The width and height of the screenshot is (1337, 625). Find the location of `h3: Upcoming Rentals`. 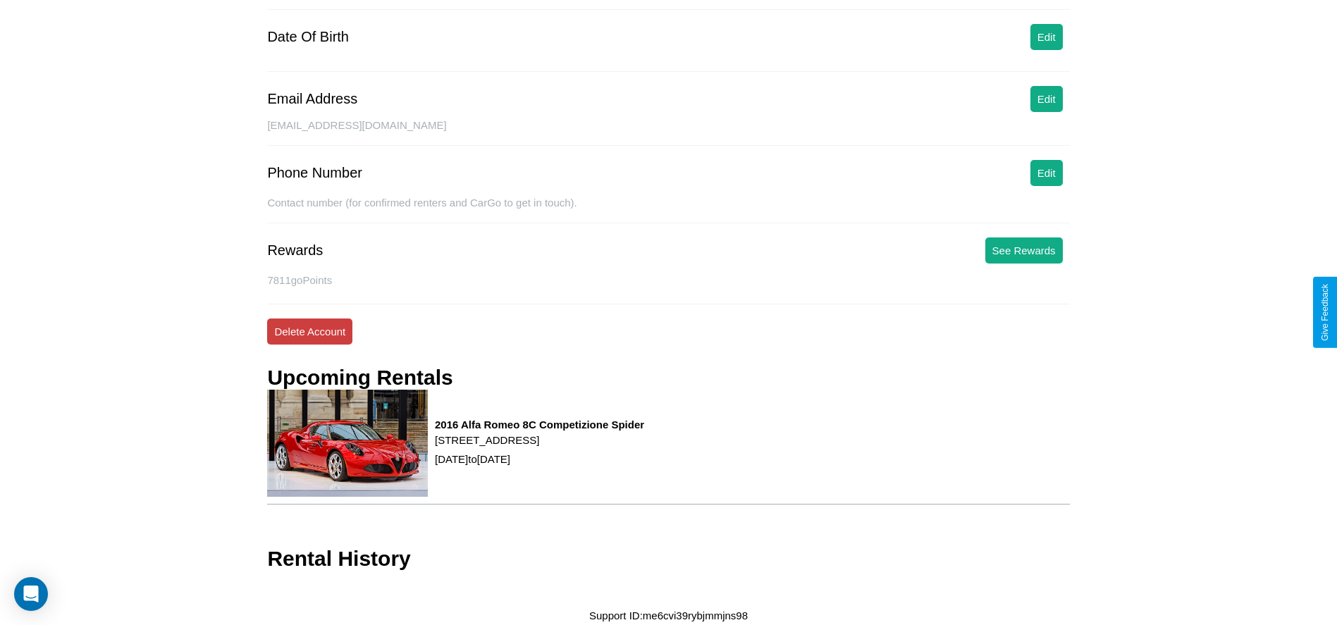

h3: Upcoming Rentals is located at coordinates (359, 378).